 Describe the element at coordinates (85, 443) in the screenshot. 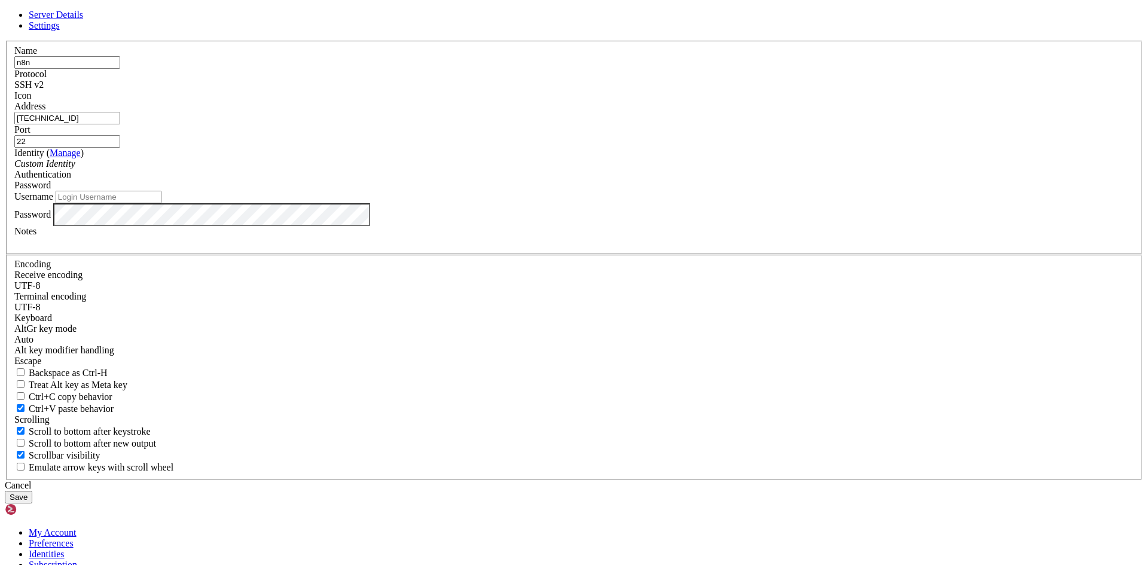

I see `label: Scroll to bottom after new output.` at that location.